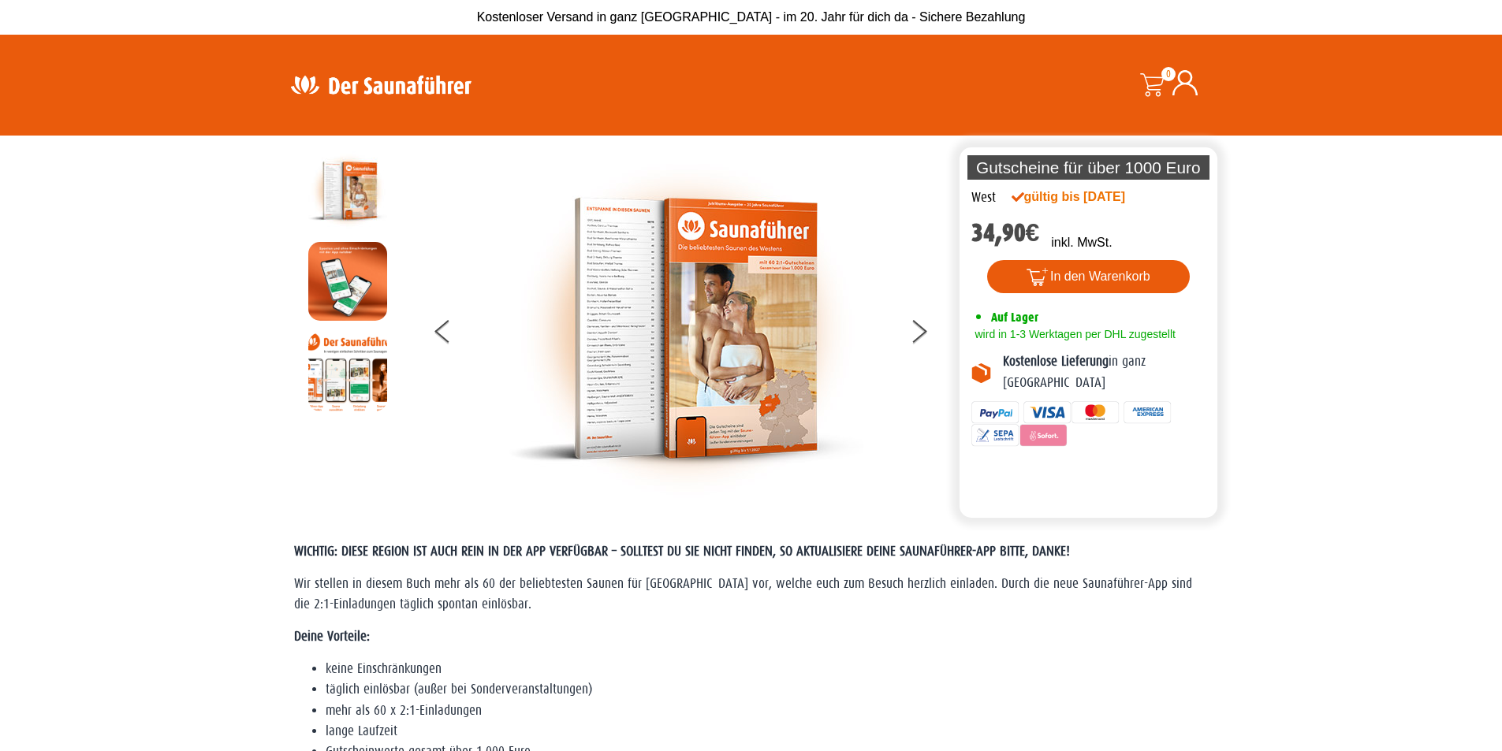  Describe the element at coordinates (1169, 74) in the screenshot. I see `span: 0` at that location.